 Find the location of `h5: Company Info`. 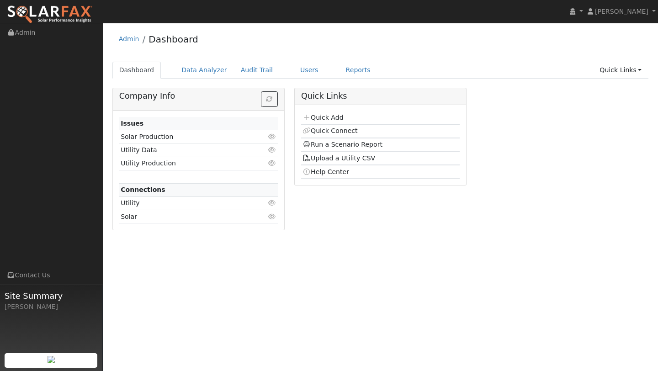

h5: Company Info is located at coordinates (198, 96).